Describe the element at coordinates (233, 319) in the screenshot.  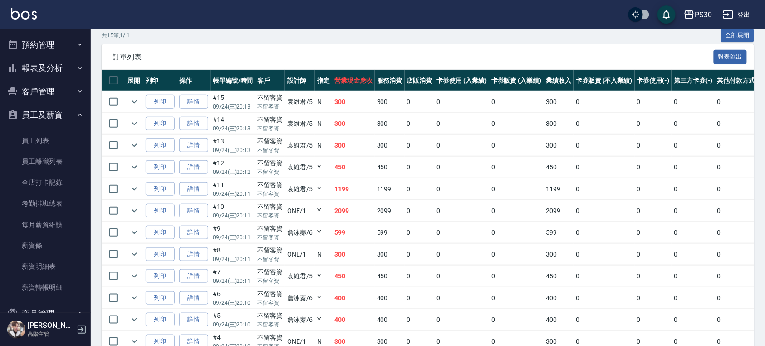
I see `td: #5` at that location.